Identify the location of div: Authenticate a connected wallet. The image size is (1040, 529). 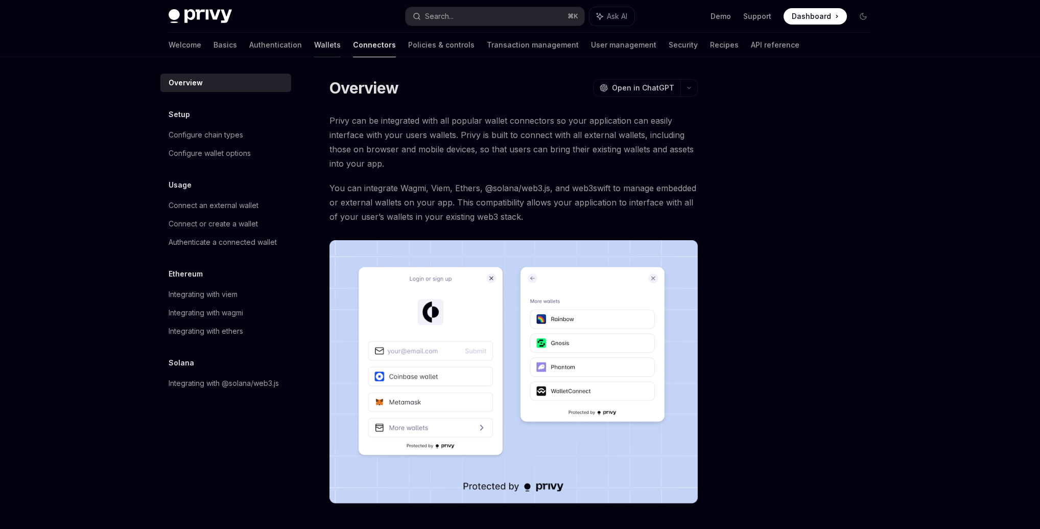
(223, 242).